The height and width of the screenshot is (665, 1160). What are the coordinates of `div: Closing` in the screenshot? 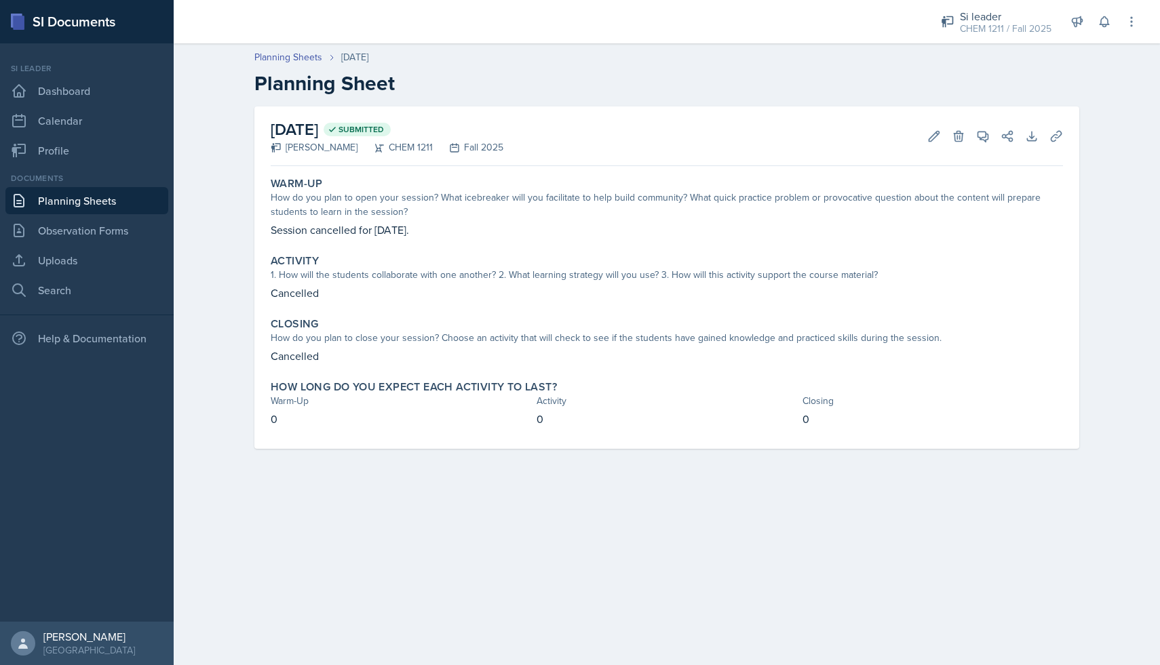 It's located at (932, 401).